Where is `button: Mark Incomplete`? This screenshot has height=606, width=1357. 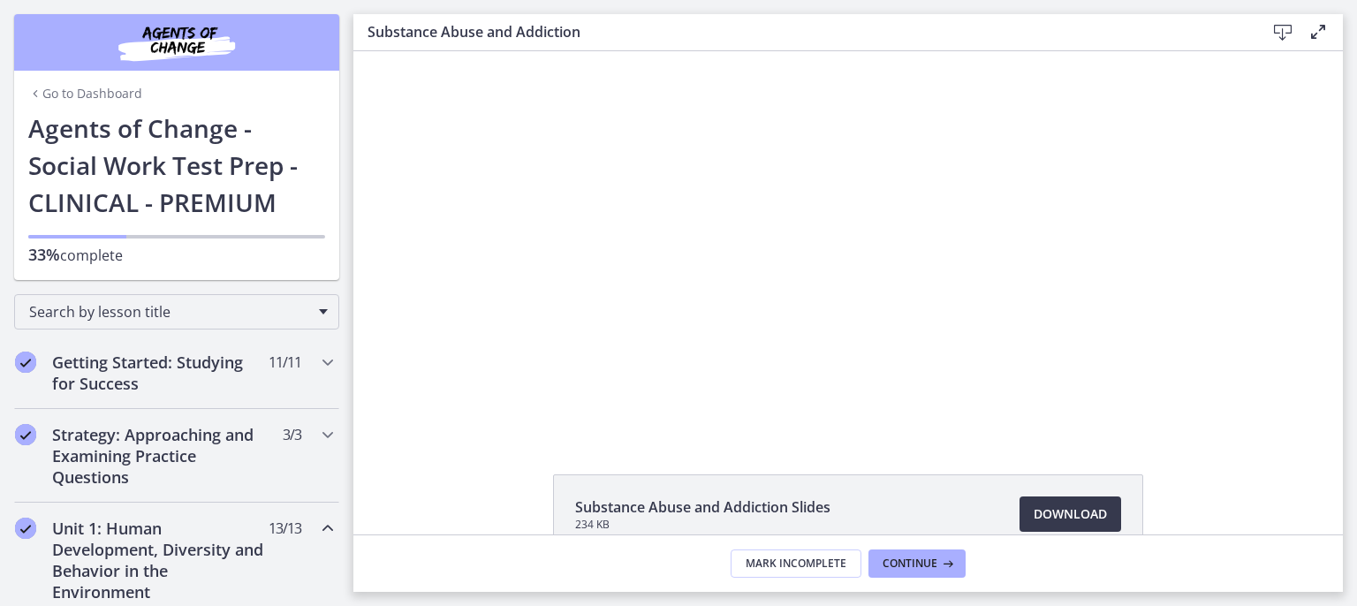
button: Mark Incomplete is located at coordinates (796, 563).